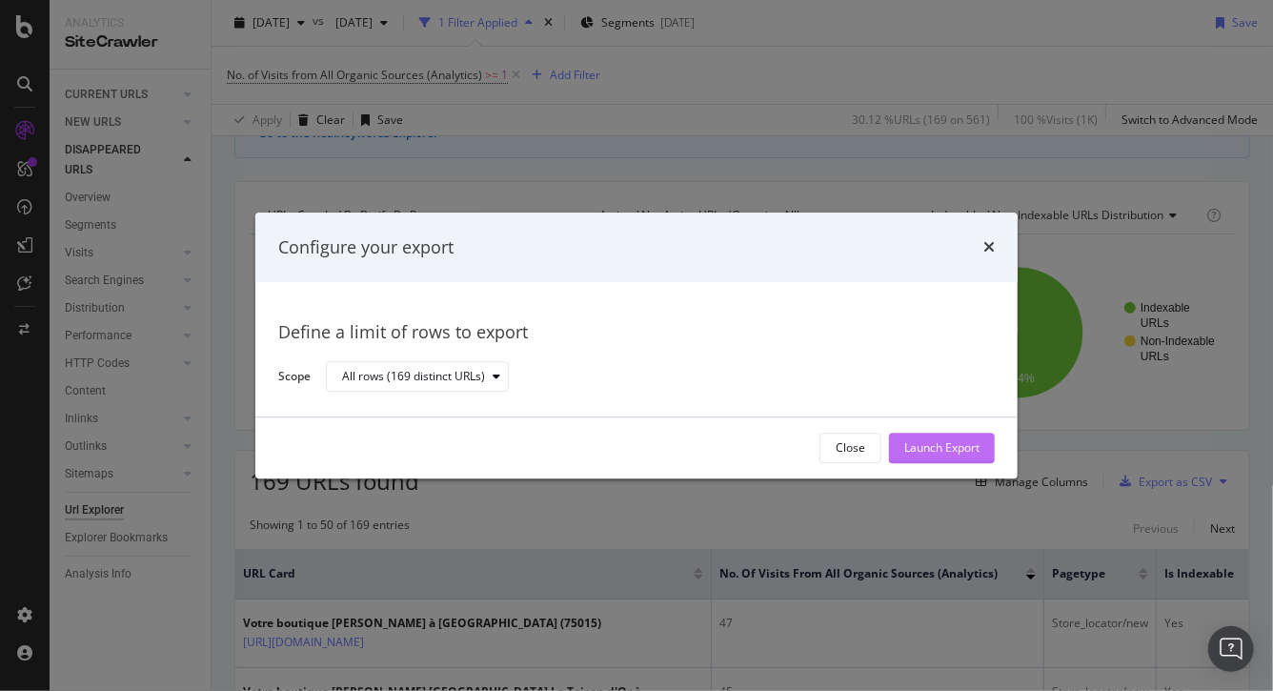 The width and height of the screenshot is (1273, 691). I want to click on div: All rows (169 distinct URLs), so click(413, 377).